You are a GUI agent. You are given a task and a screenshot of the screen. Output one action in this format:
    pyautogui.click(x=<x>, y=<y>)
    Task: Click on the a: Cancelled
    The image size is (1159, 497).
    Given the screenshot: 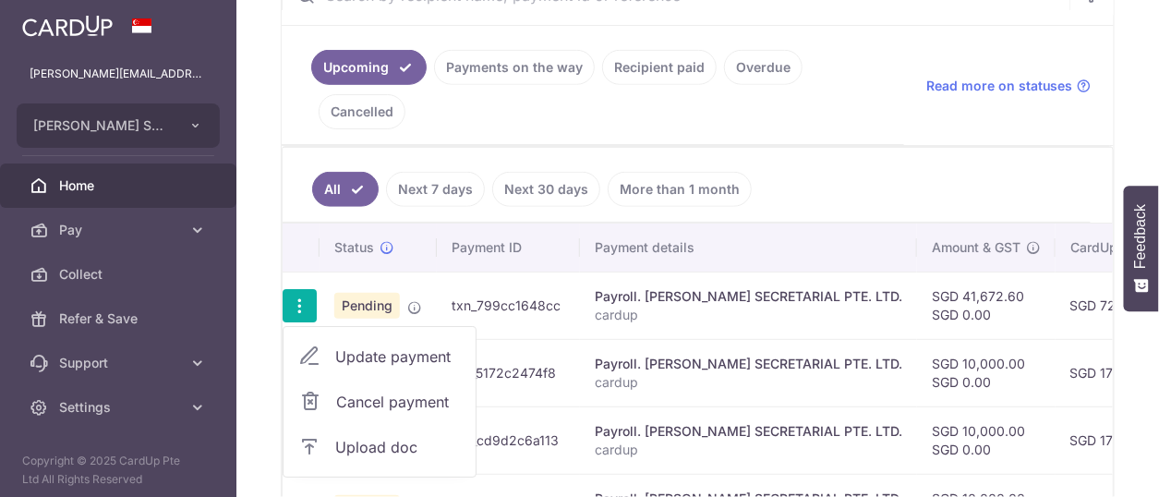 What is the action you would take?
    pyautogui.click(x=362, y=112)
    